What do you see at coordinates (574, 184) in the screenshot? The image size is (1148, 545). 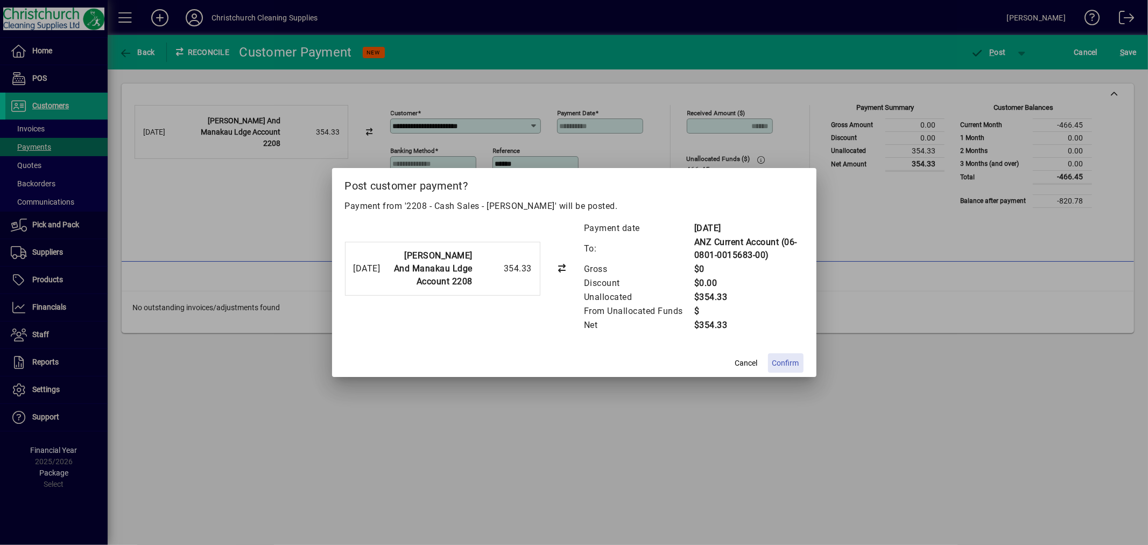 I see `h2: Post customer payment?` at bounding box center [574, 184].